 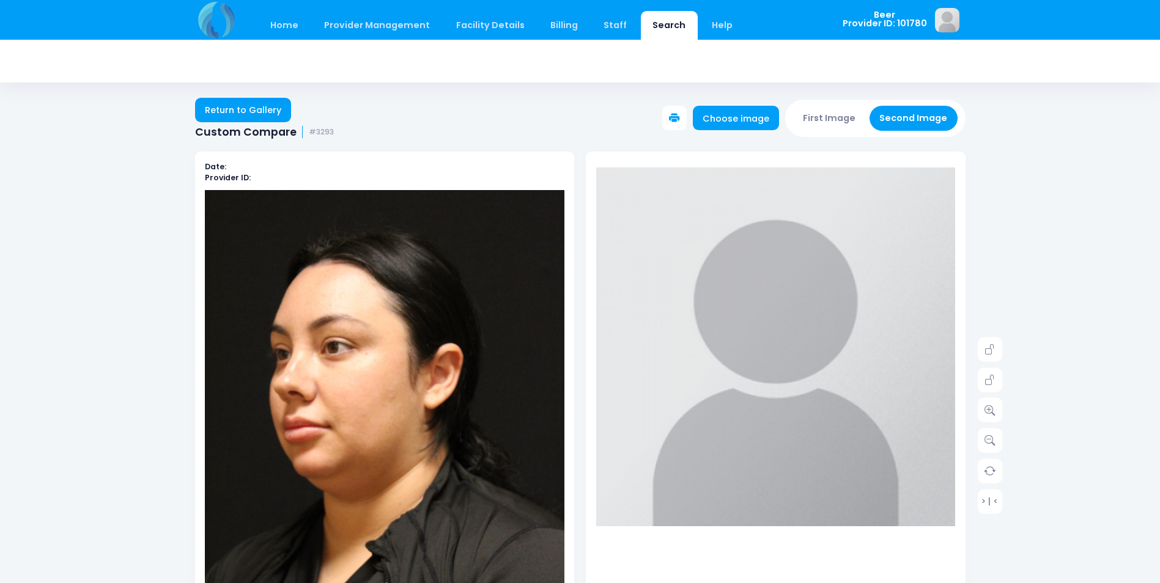 I want to click on img: compare-img2, so click(x=776, y=347).